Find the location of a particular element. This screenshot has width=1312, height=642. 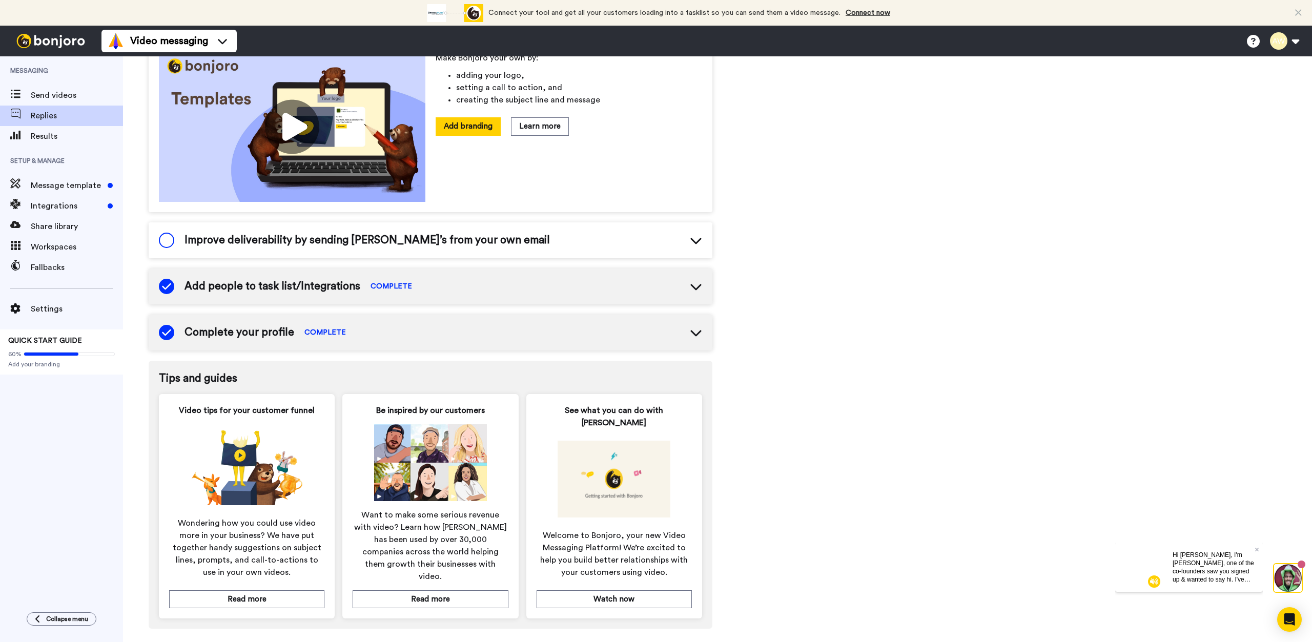

img: 0fdd4f07dd902e11a943b9ee6221a0e0.png is located at coordinates (430, 463).